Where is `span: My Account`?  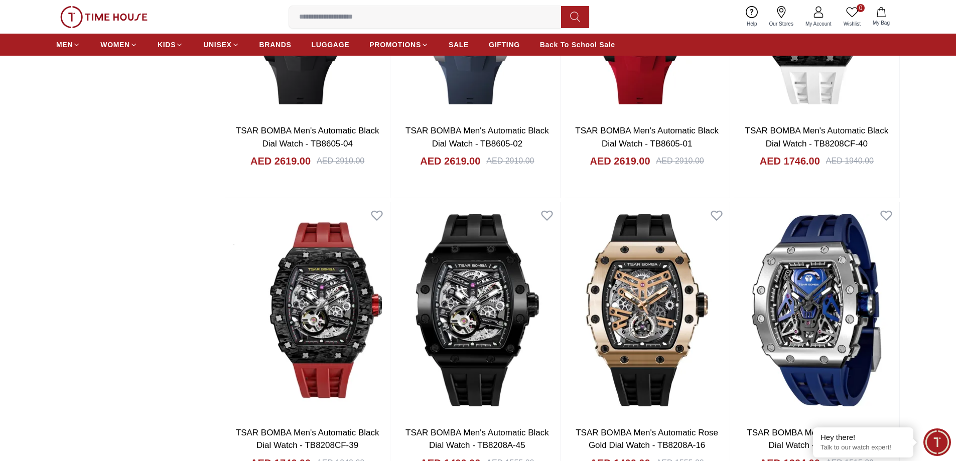 span: My Account is located at coordinates (818, 24).